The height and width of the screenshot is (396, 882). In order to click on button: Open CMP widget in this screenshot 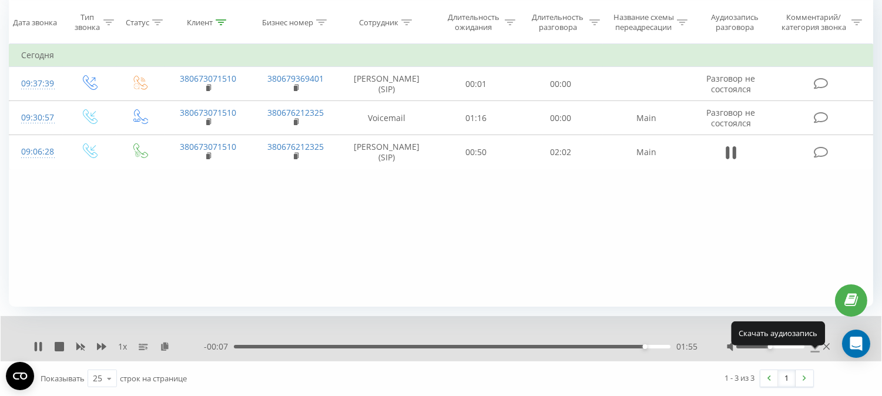, I will do `click(20, 376)`.